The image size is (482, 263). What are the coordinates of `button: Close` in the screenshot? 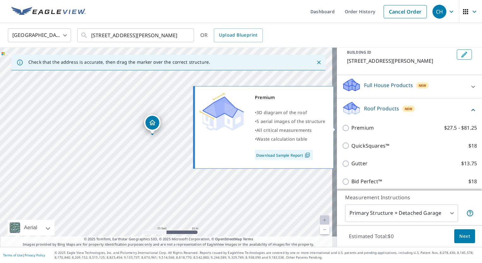 It's located at (319, 62).